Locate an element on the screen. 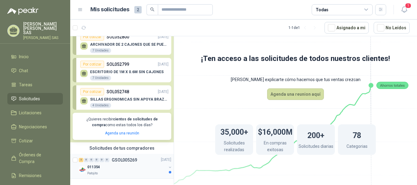  h1: 35,000+ is located at coordinates (234, 131).